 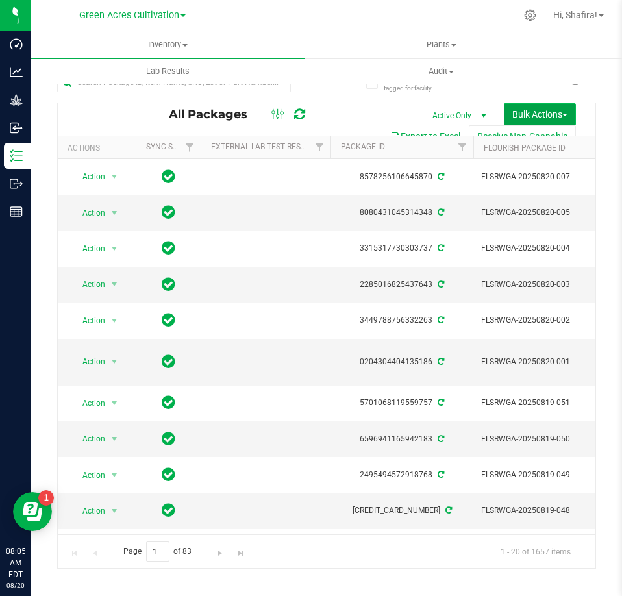 What do you see at coordinates (16, 72) in the screenshot?
I see `inline-svg: Analytics` at bounding box center [16, 72].